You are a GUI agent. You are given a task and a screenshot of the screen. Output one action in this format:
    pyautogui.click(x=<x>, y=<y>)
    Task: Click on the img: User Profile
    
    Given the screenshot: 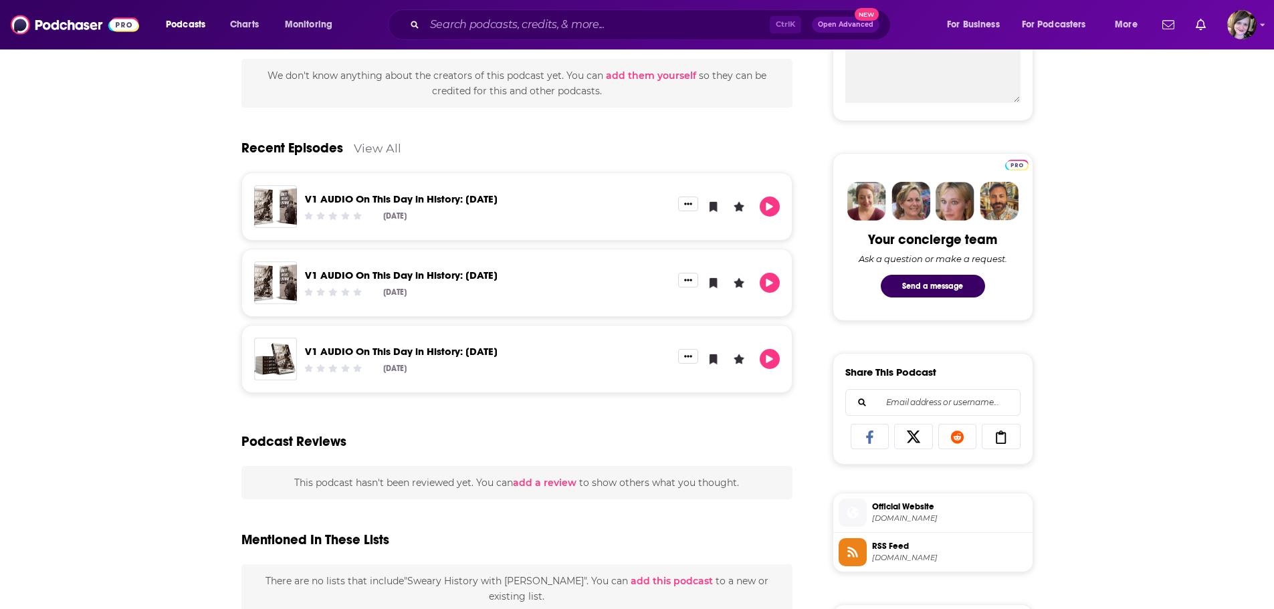 What is the action you would take?
    pyautogui.click(x=1242, y=25)
    